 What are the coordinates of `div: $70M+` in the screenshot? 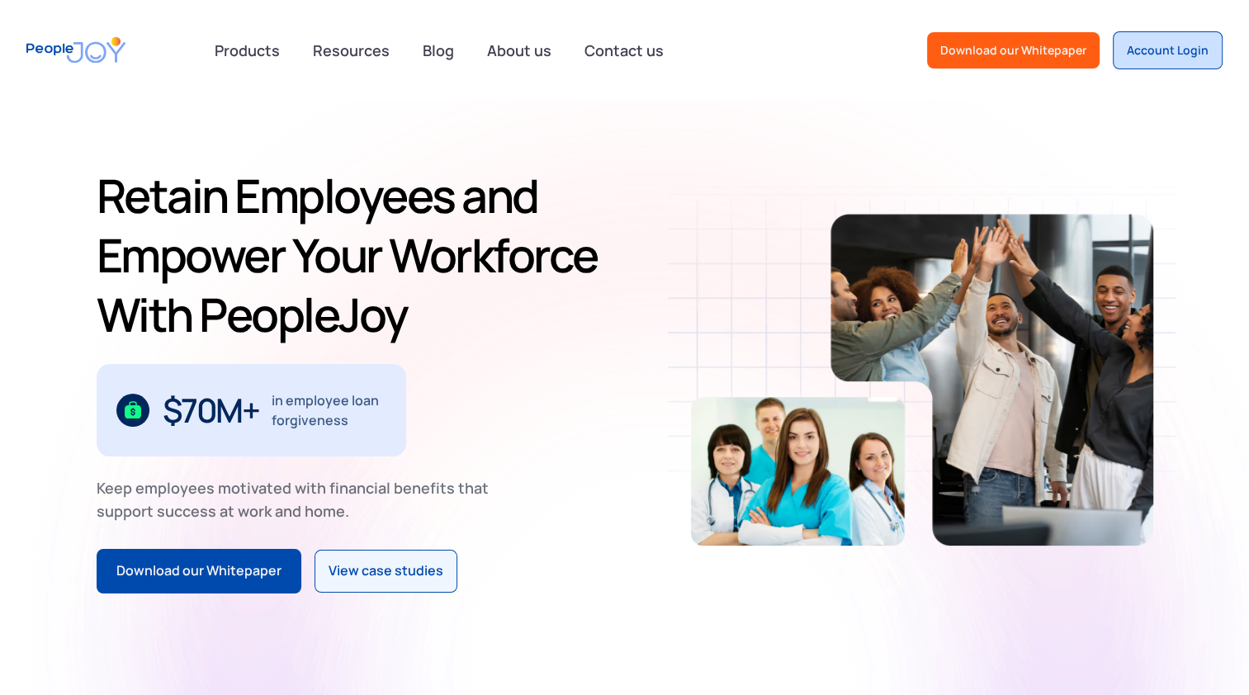 It's located at (210, 410).